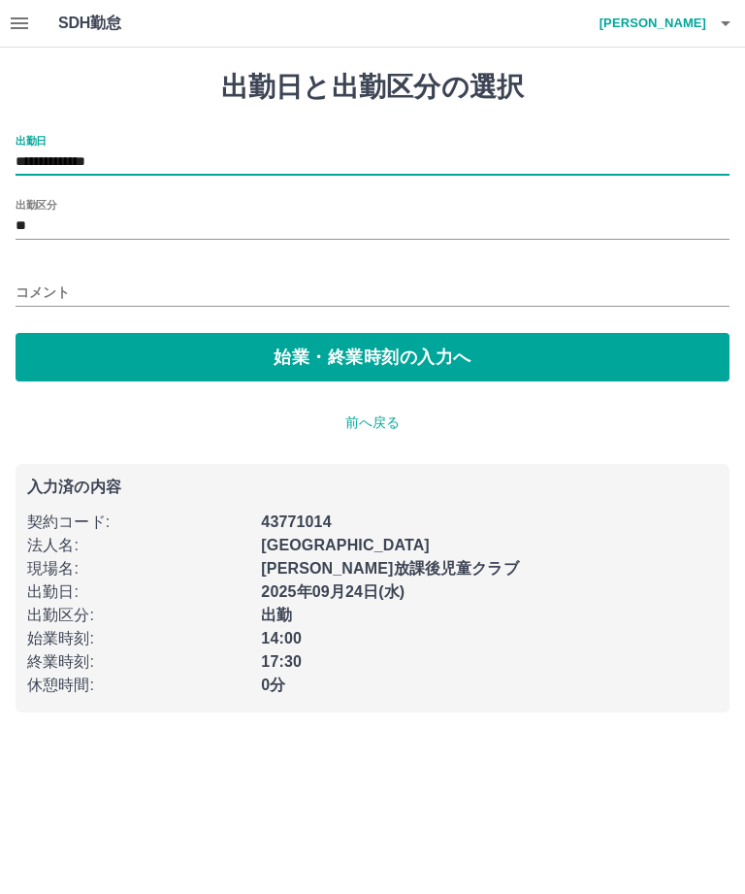 The image size is (745, 894). I want to click on b: 17:30, so click(281, 661).